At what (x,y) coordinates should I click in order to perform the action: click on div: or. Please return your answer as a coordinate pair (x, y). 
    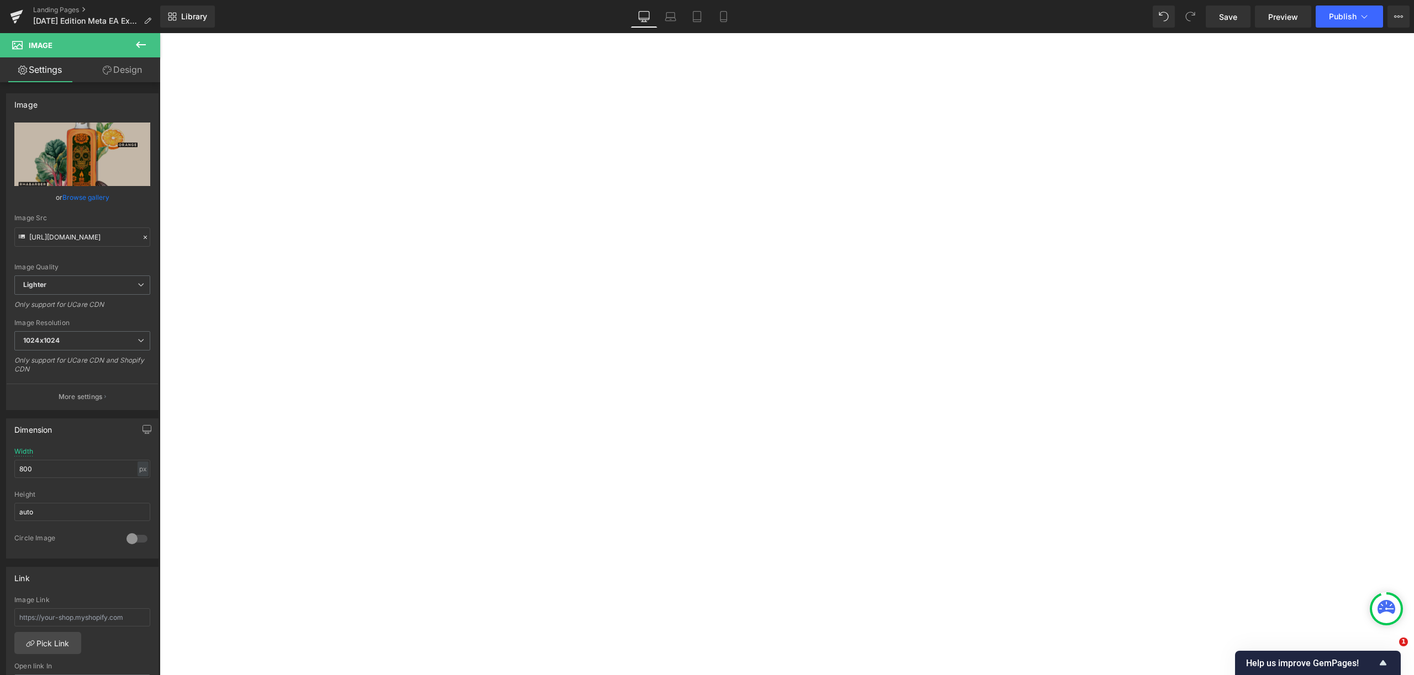
    Looking at the image, I should click on (82, 197).